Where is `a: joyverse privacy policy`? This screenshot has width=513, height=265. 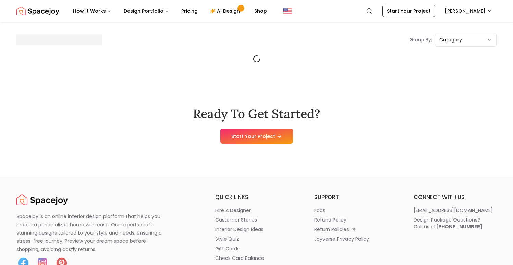
a: joyverse privacy policy is located at coordinates (356, 239).